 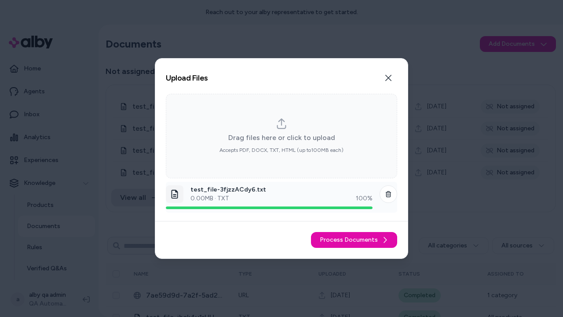 I want to click on span: Accepts PDF, DOCX, TXT, HTML (up to 100 MB each), so click(x=282, y=150).